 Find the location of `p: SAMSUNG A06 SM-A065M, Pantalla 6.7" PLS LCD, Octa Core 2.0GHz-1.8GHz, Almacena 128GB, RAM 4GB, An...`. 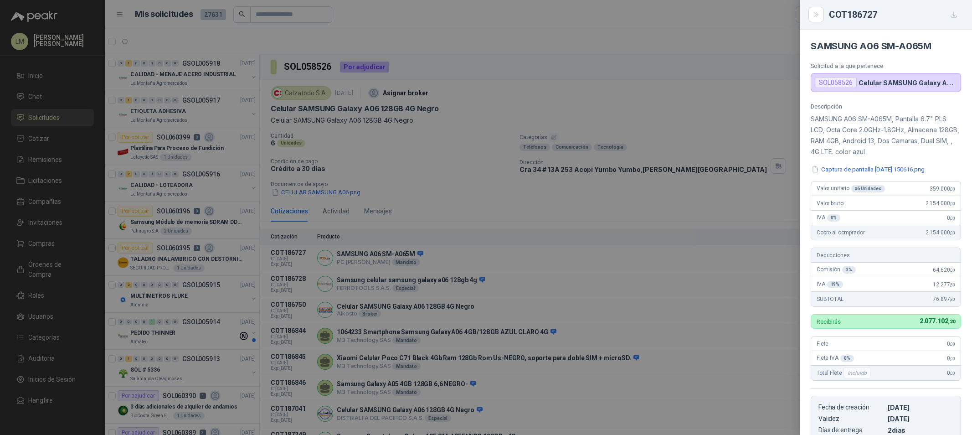

p: SAMSUNG A06 SM-A065M, Pantalla 6.7" PLS LCD, Octa Core 2.0GHz-1.8GHz, Almacena 128GB, RAM 4GB, An... is located at coordinates (886, 135).